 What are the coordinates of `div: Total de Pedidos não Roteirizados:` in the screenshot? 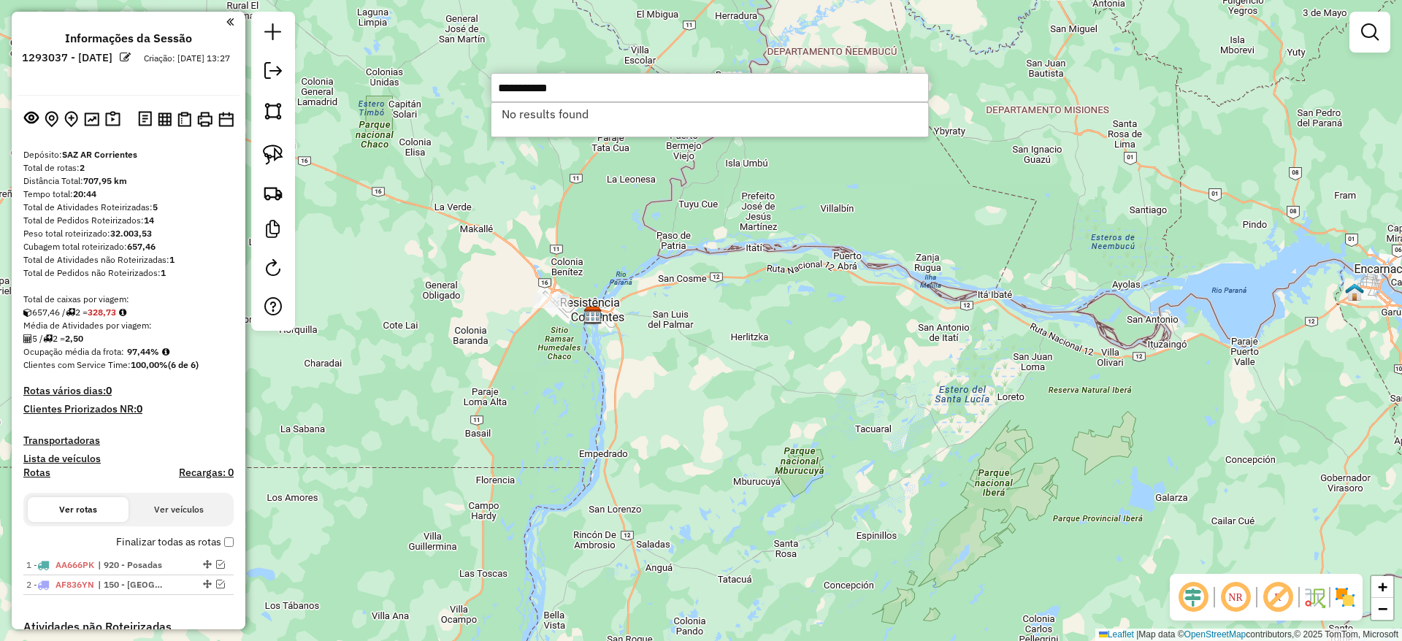 It's located at (128, 273).